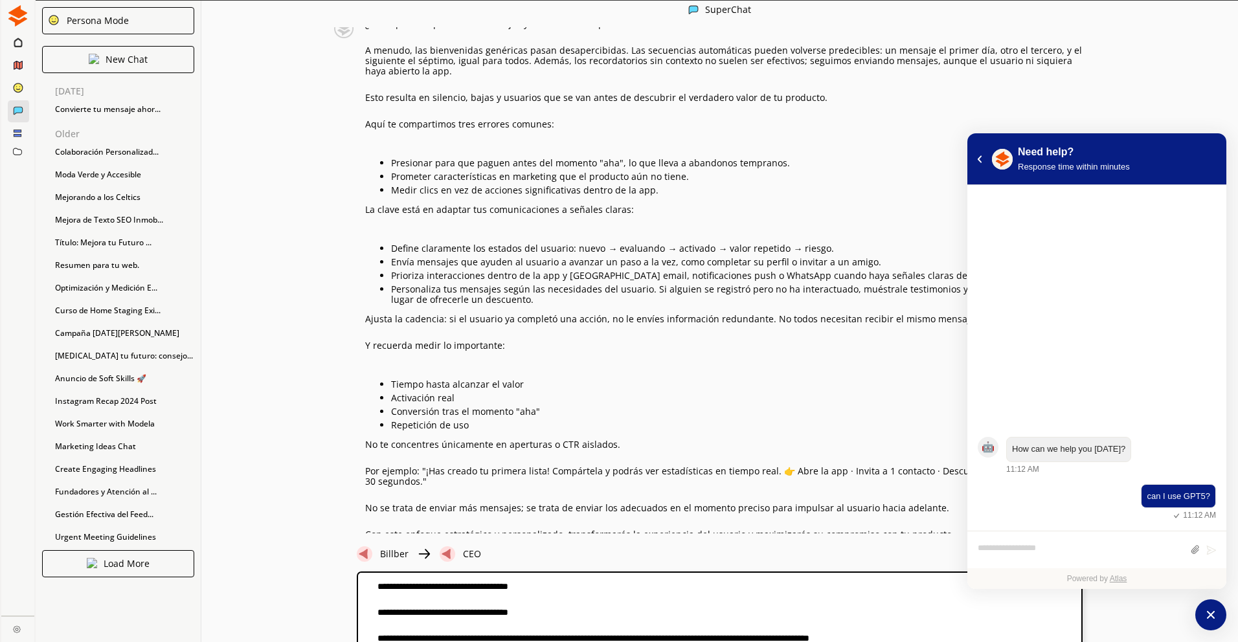 The width and height of the screenshot is (1238, 642). I want to click on div: atlas-window, so click(1097, 361).